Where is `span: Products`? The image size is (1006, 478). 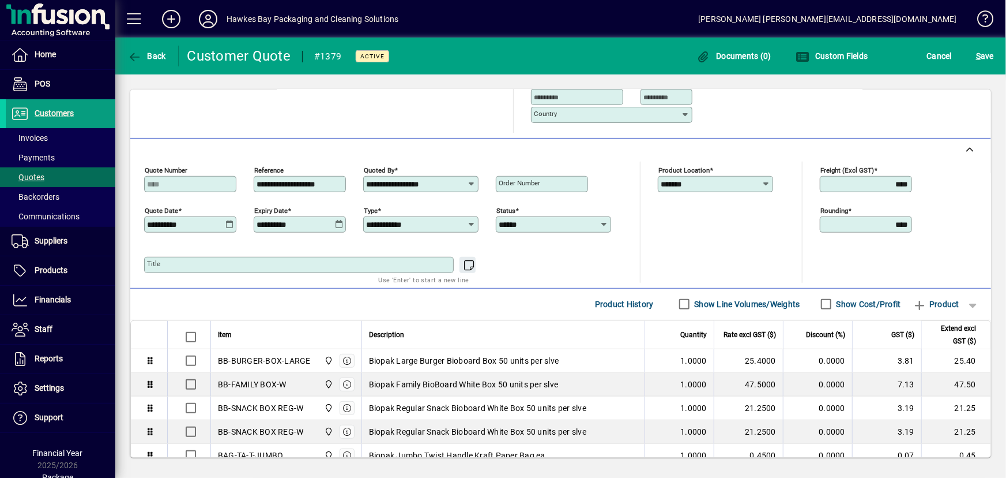 span: Products is located at coordinates (51, 270).